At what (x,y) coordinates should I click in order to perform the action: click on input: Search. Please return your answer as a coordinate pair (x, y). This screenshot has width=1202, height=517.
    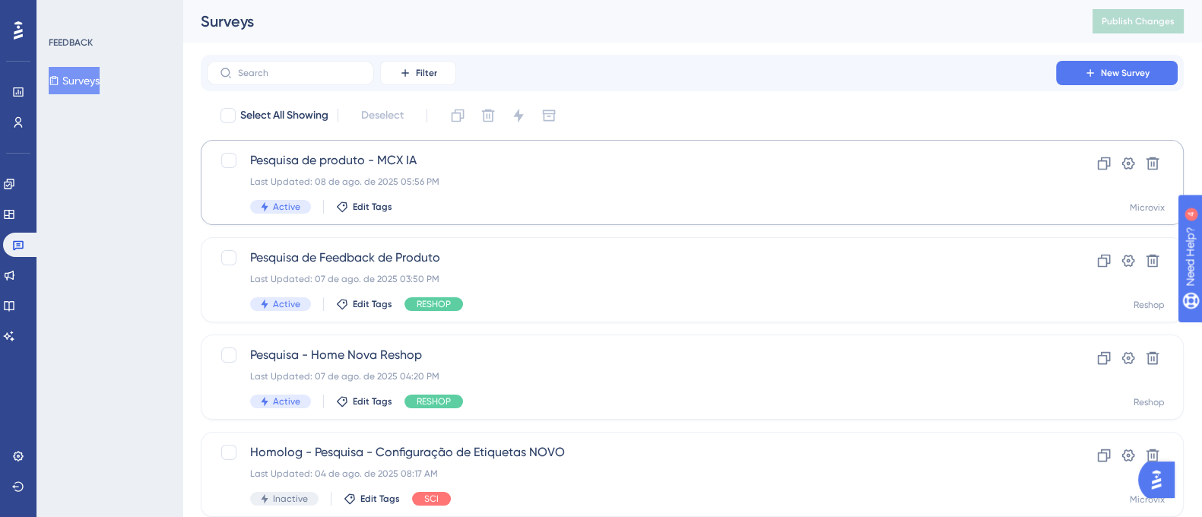
    Looking at the image, I should click on (300, 73).